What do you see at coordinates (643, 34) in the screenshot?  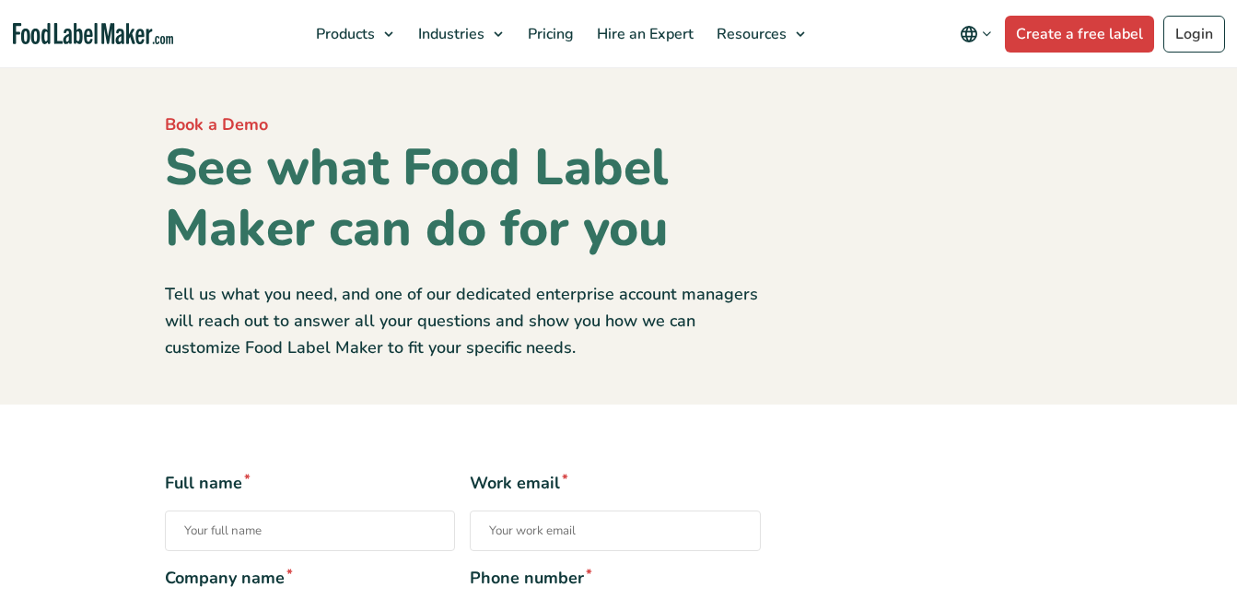 I see `span: Hire an Expert` at bounding box center [643, 34].